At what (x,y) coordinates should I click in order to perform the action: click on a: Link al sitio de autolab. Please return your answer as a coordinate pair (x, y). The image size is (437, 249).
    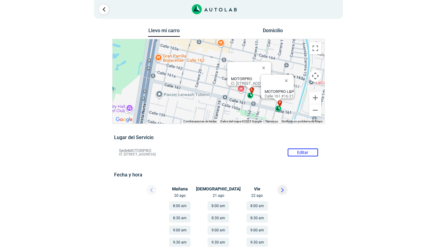
    Looking at the image, I should click on (214, 9).